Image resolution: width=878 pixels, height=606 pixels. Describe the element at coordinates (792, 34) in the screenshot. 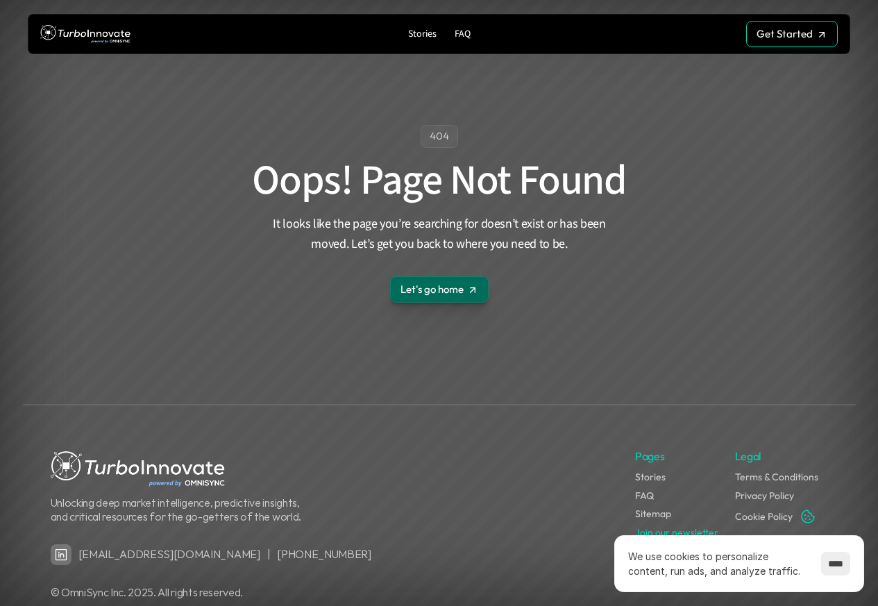

I see `a: Get Started` at that location.